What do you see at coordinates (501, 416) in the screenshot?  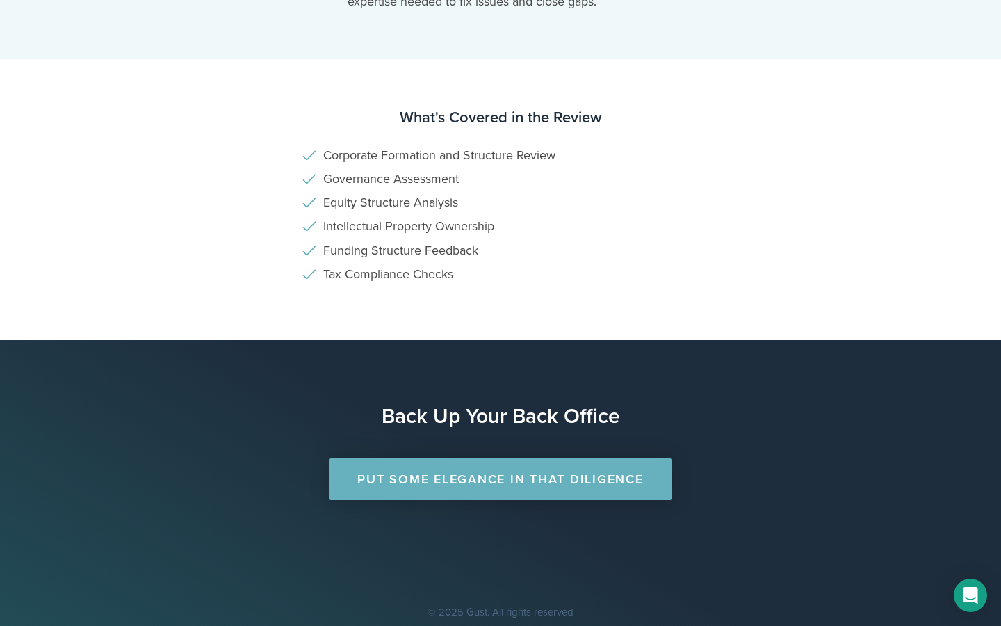 I see `h1: Back Up Your Back Office` at bounding box center [501, 416].